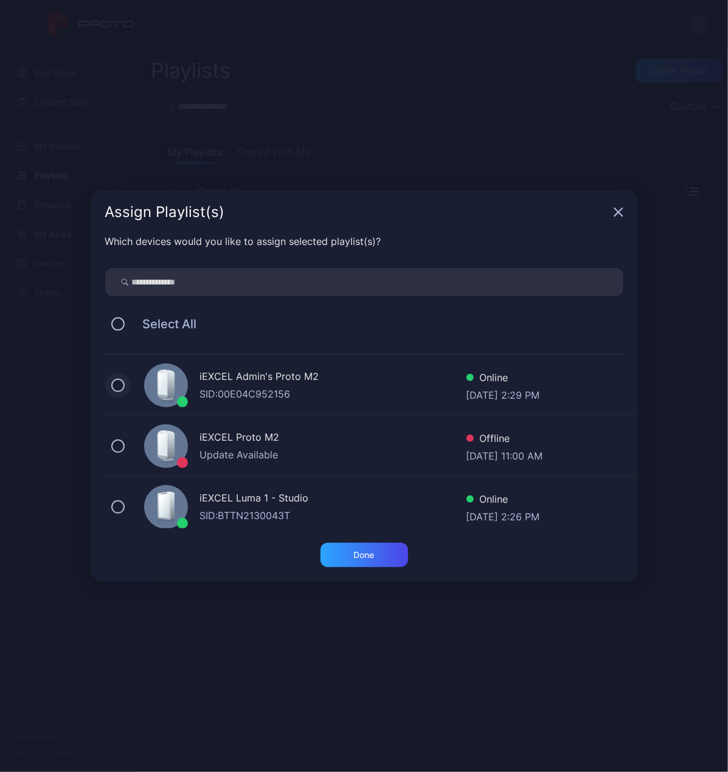 This screenshot has width=728, height=772. Describe the element at coordinates (364, 241) in the screenshot. I see `div: Which devices would you like to assign selected playlist(s)?` at that location.